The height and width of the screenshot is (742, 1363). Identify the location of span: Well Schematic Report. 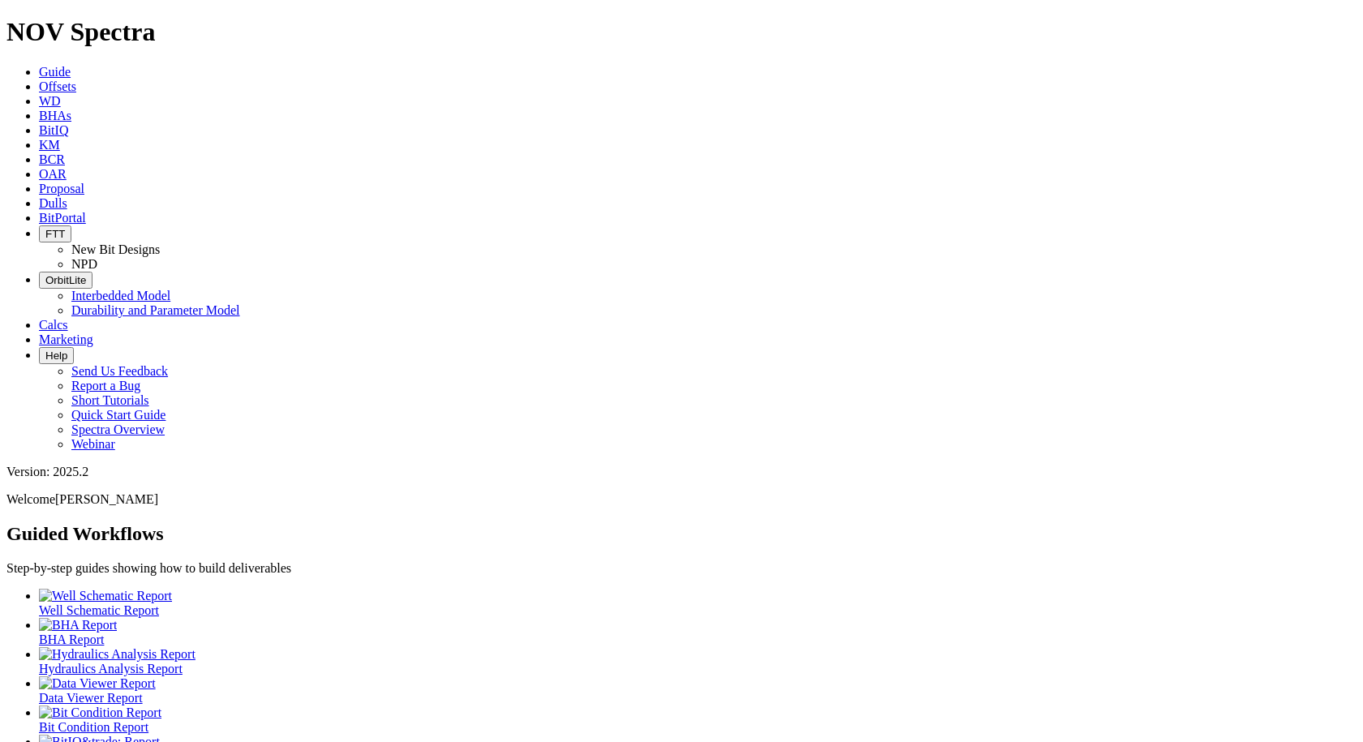
(99, 610).